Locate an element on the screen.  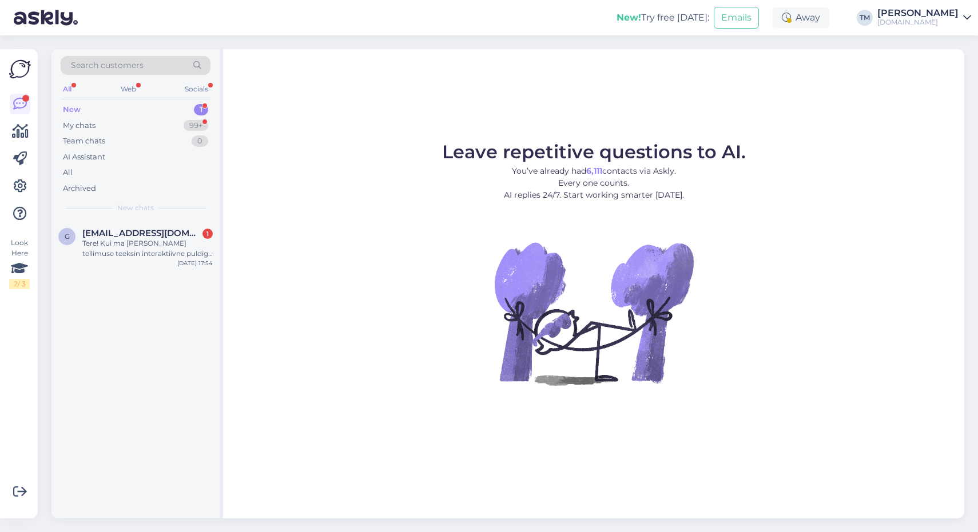
button: Emails is located at coordinates (736, 18).